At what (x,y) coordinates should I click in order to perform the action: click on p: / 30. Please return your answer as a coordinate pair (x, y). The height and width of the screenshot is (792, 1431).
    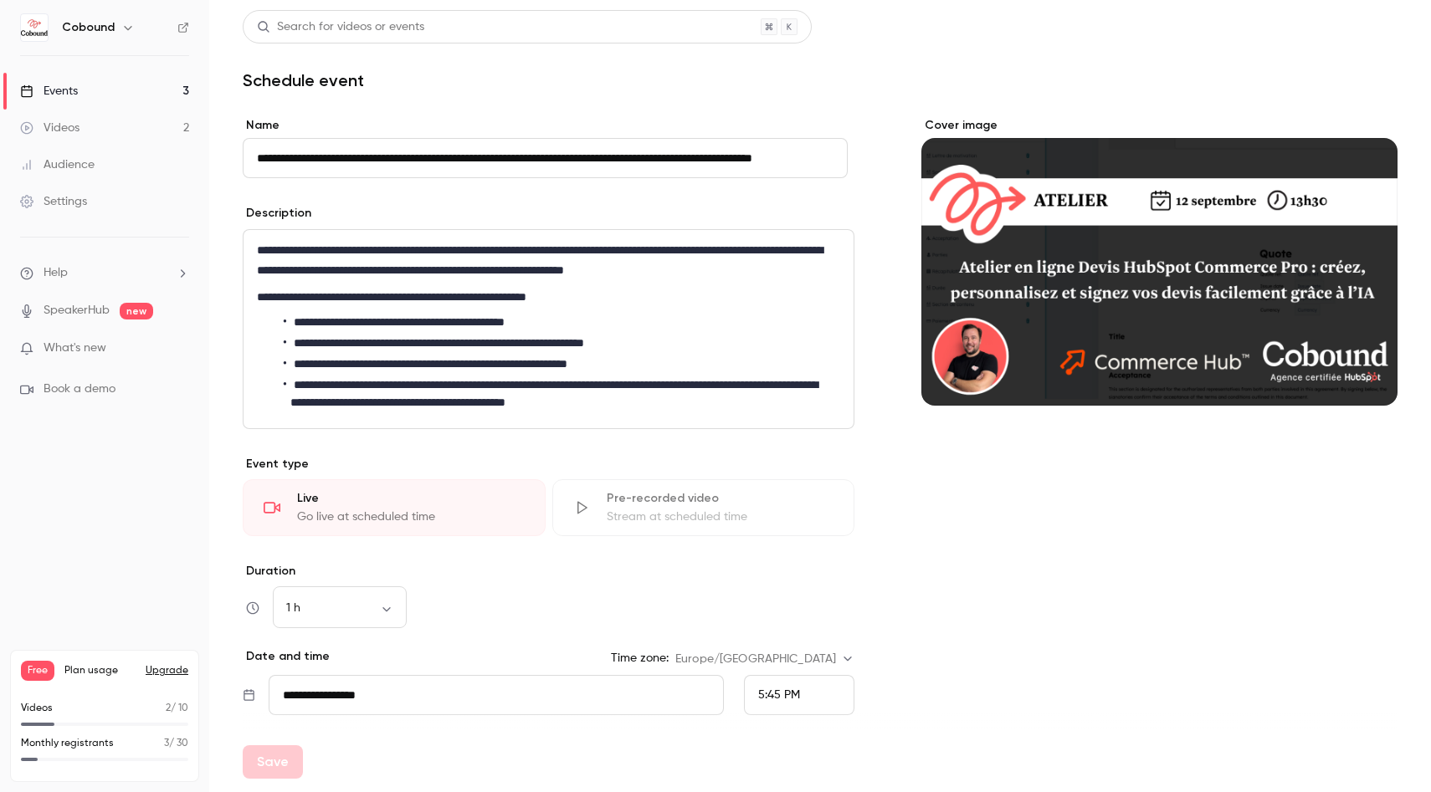
    Looking at the image, I should click on (176, 744).